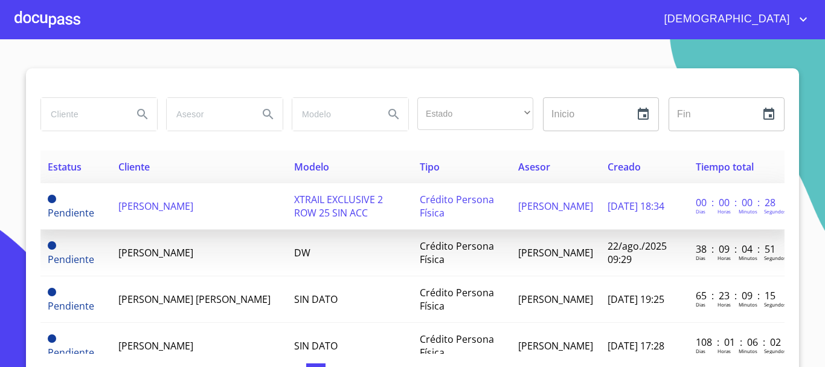 The image size is (825, 367). What do you see at coordinates (624, 167) in the screenshot?
I see `span: Creado` at bounding box center [624, 167].